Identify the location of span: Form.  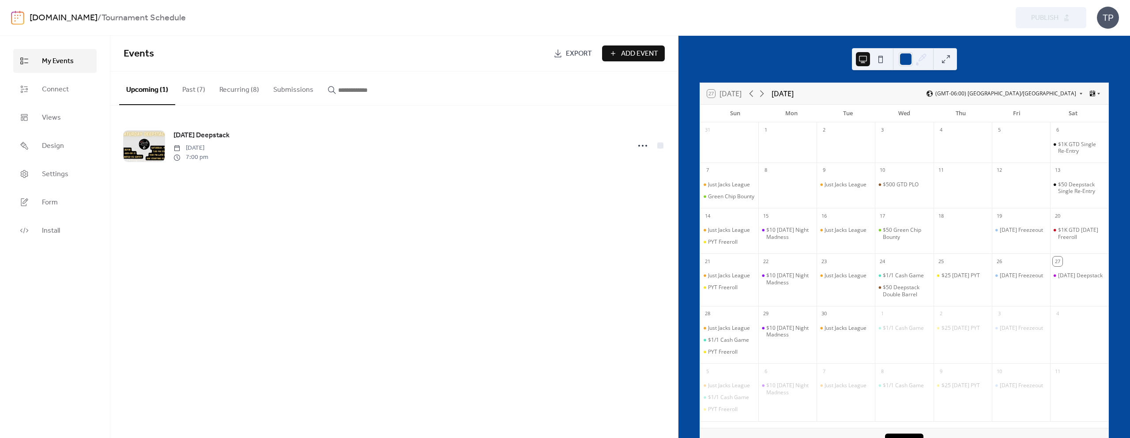
(50, 203).